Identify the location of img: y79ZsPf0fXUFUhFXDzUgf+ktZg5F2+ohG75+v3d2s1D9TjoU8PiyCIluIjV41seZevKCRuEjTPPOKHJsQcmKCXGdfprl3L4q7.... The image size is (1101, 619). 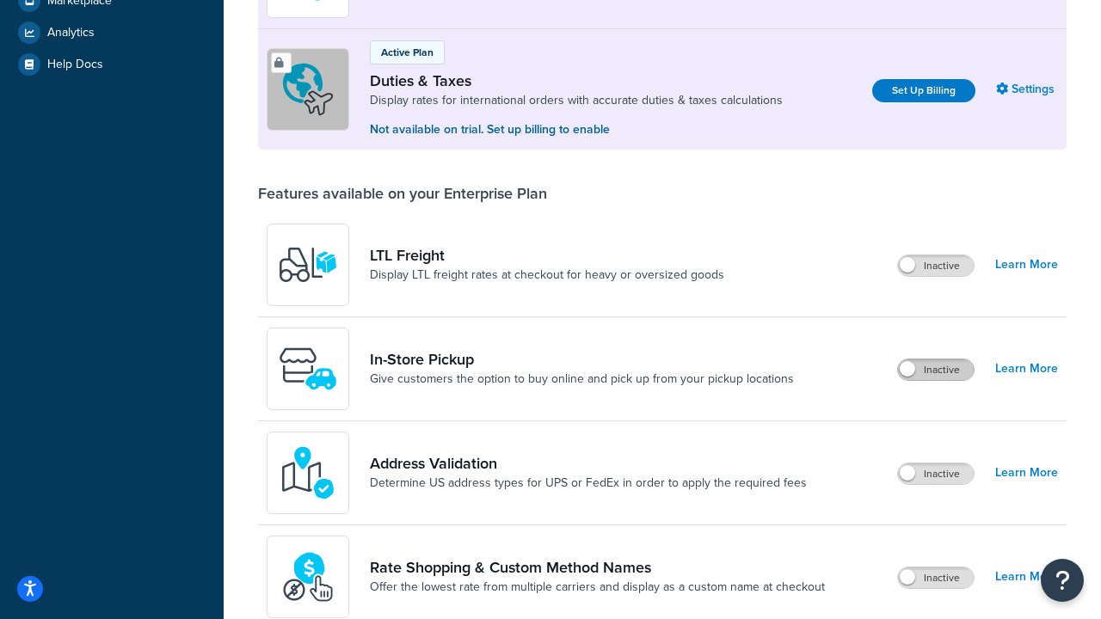
(308, 265).